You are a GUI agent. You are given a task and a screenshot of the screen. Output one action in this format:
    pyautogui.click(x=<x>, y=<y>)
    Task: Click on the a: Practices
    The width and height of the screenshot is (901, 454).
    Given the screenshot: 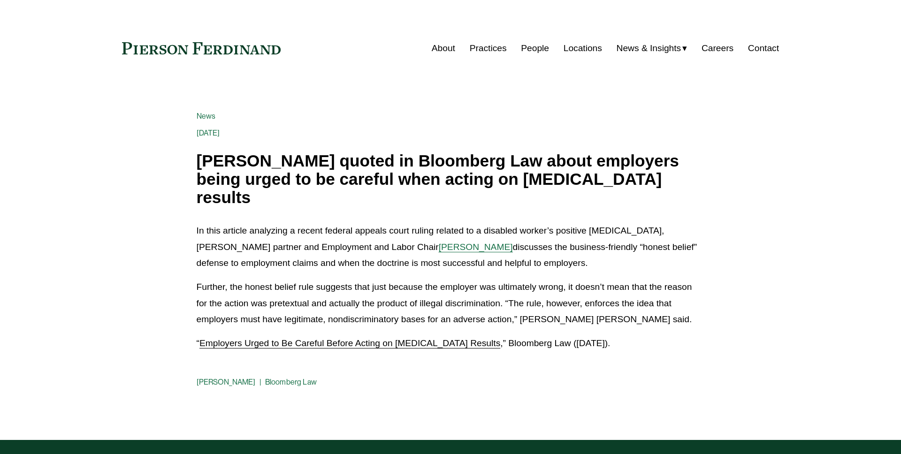 What is the action you would take?
    pyautogui.click(x=488, y=48)
    